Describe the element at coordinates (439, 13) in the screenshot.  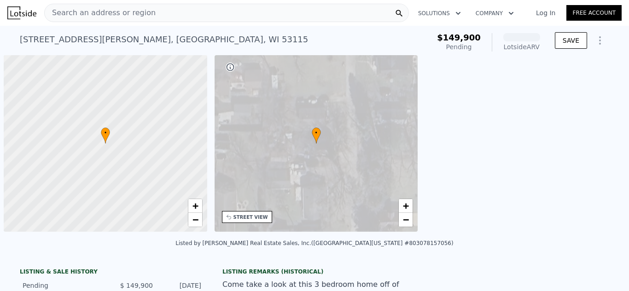
I see `button: Solutions` at that location.